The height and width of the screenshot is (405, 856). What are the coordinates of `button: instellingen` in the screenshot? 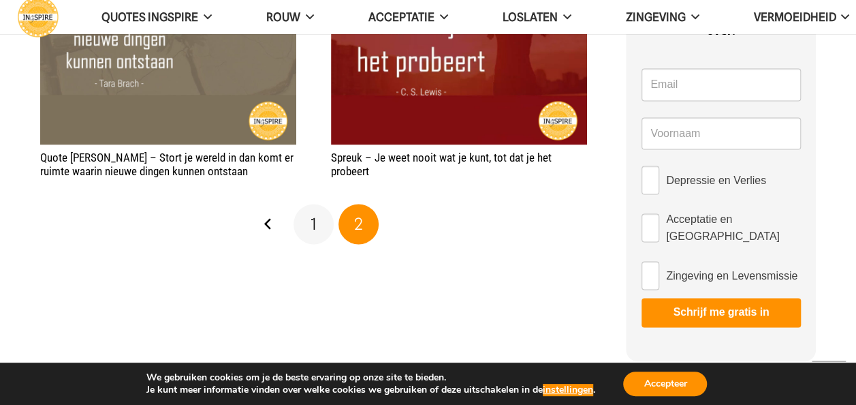 It's located at (568, 390).